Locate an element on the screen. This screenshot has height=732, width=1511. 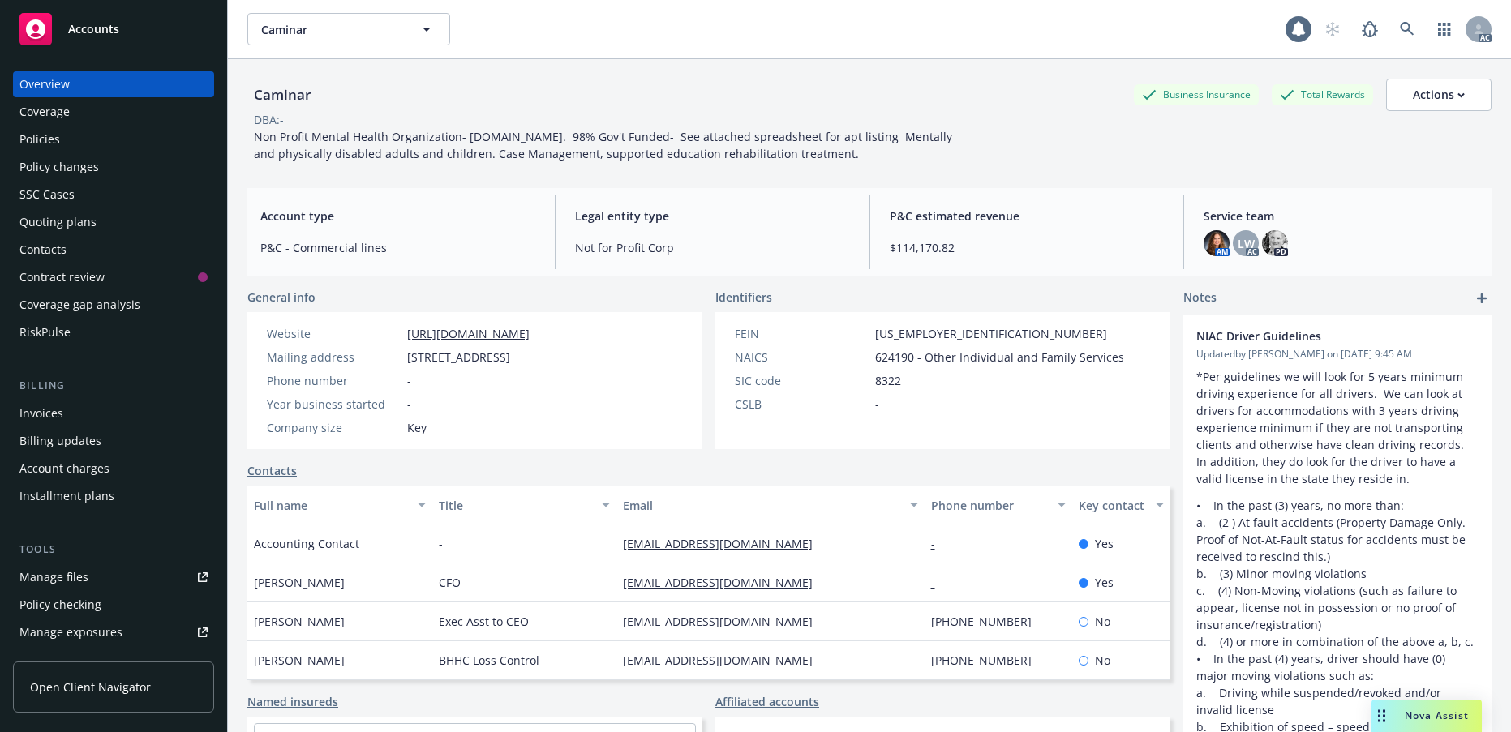
button: Actions is located at coordinates (1439, 95).